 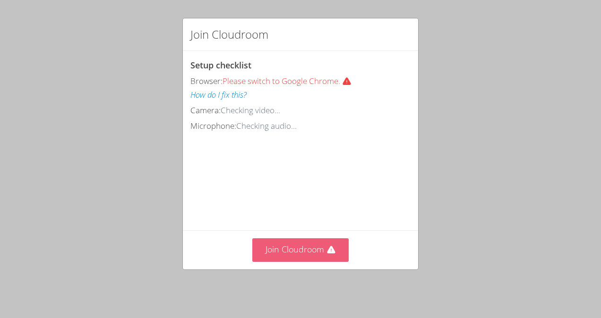 I want to click on h2: Join Cloudroom, so click(x=229, y=34).